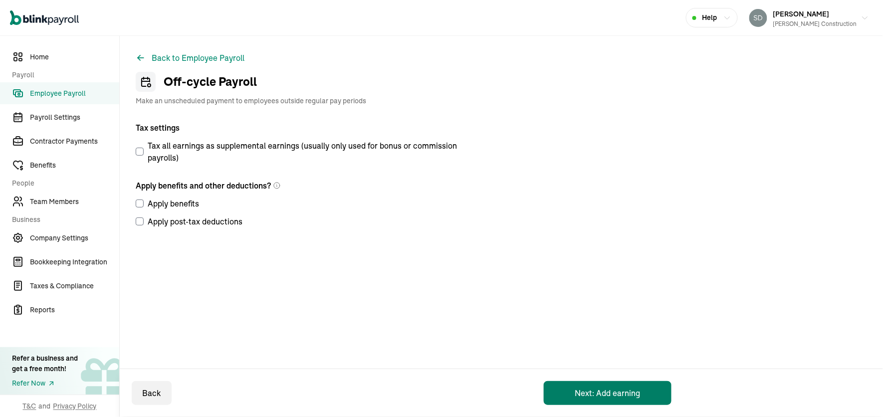  What do you see at coordinates (300, 152) in the screenshot?
I see `label: Tax all earnings as supplemental earnings (usually only used for bonus or commission payrolls)` at bounding box center [300, 152].